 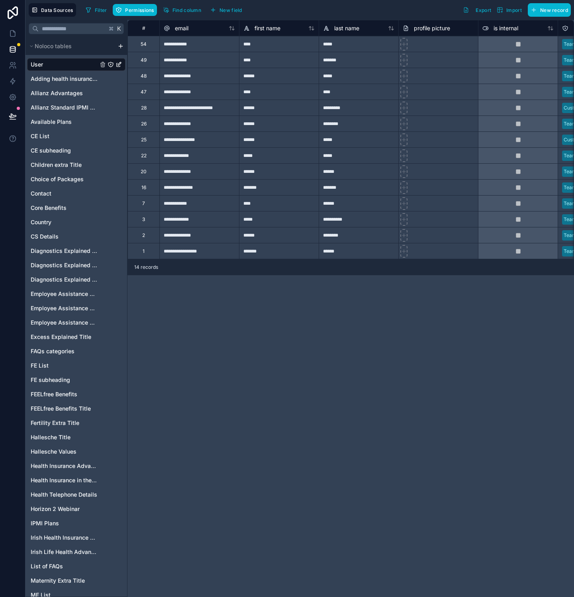 I want to click on div: 20, so click(x=143, y=172).